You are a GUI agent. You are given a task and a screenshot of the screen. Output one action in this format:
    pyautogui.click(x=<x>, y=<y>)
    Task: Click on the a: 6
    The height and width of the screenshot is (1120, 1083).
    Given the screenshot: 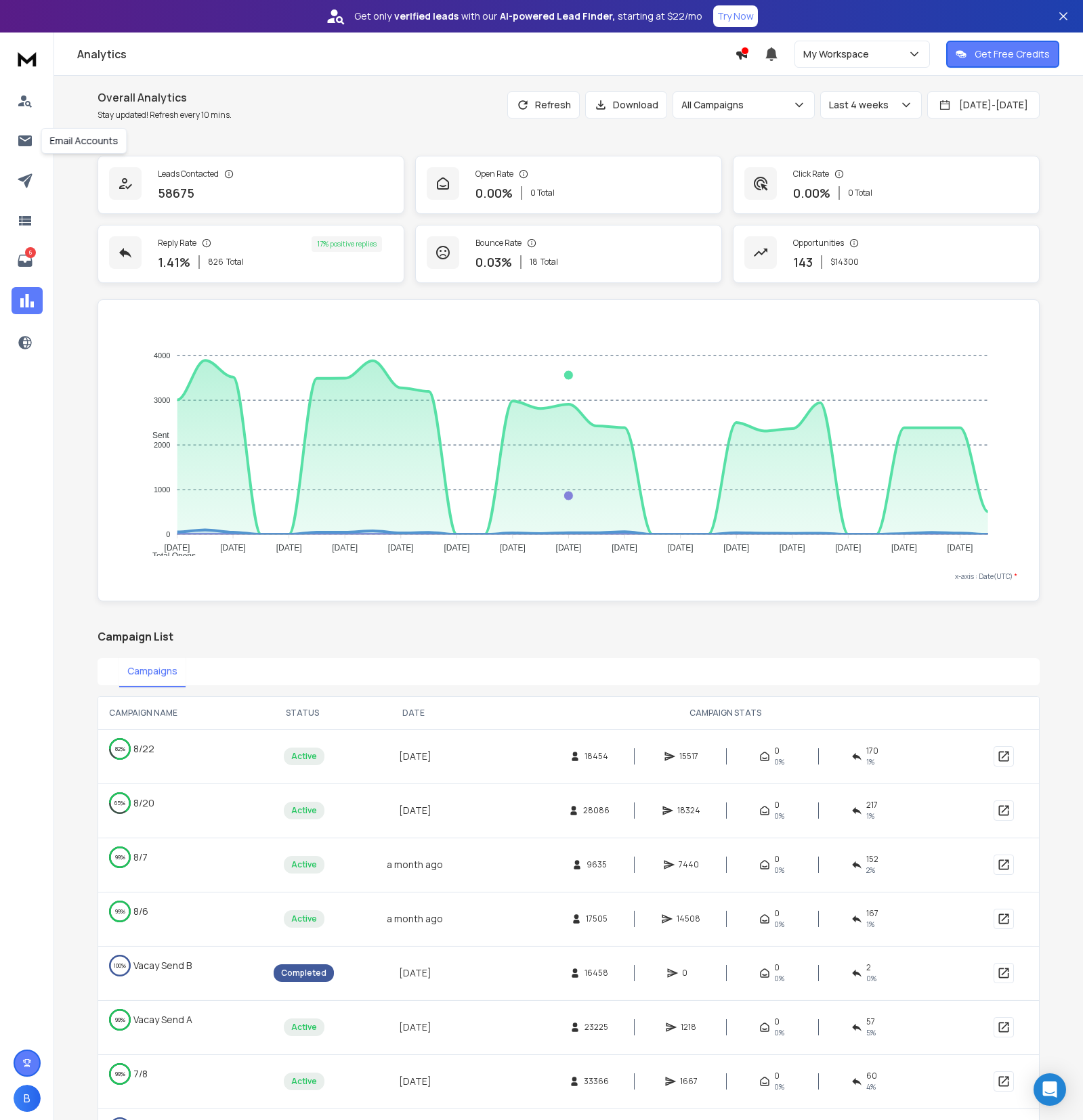 What is the action you would take?
    pyautogui.click(x=25, y=261)
    